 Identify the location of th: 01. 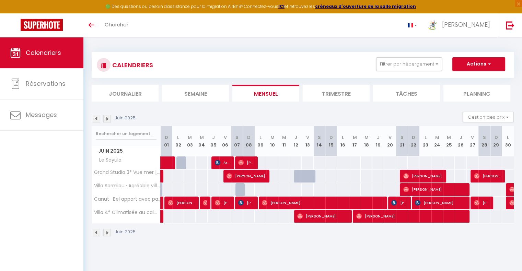
(166, 141).